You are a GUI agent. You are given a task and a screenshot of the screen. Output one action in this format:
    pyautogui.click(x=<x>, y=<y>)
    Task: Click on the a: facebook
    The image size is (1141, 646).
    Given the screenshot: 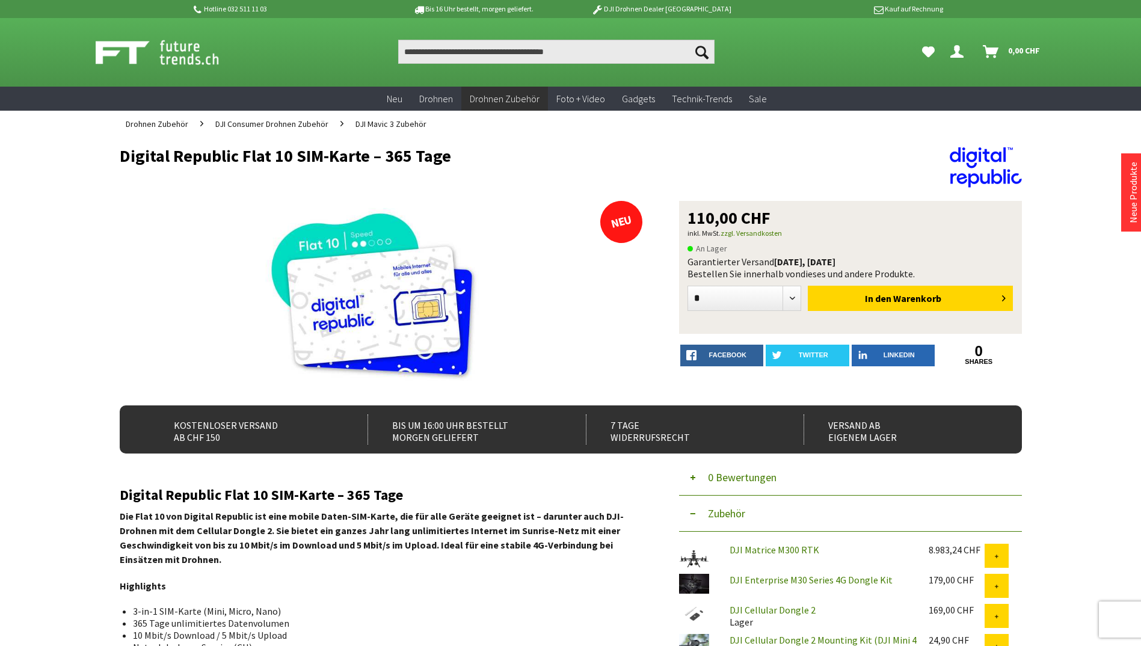 What is the action you would take?
    pyautogui.click(x=722, y=356)
    